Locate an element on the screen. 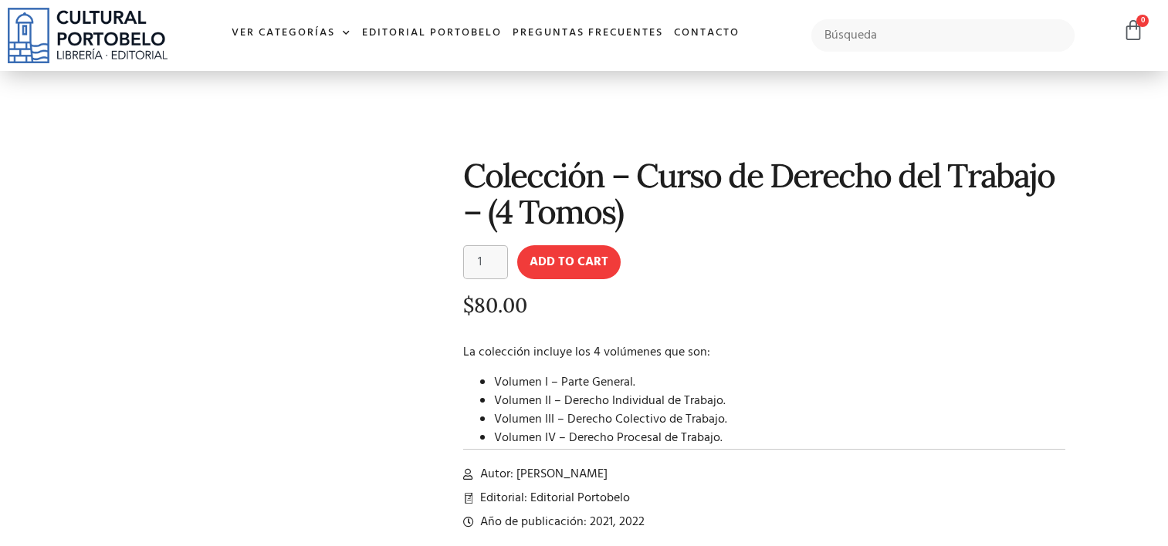 The height and width of the screenshot is (546, 1168). a: Contacto is located at coordinates (706, 33).